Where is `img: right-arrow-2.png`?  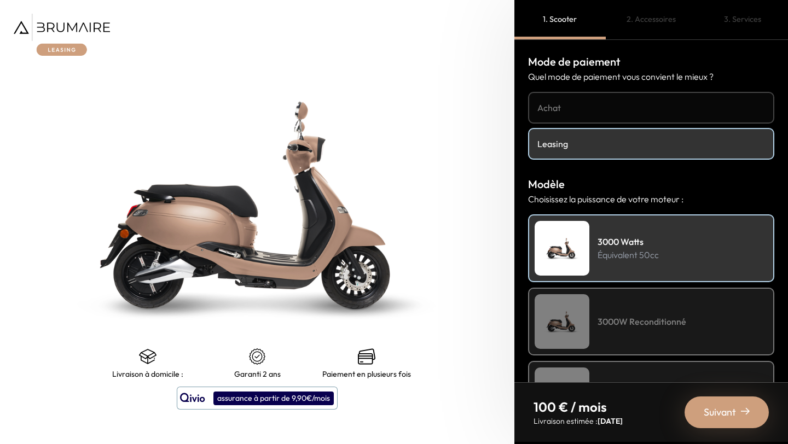 img: right-arrow-2.png is located at coordinates (745, 411).